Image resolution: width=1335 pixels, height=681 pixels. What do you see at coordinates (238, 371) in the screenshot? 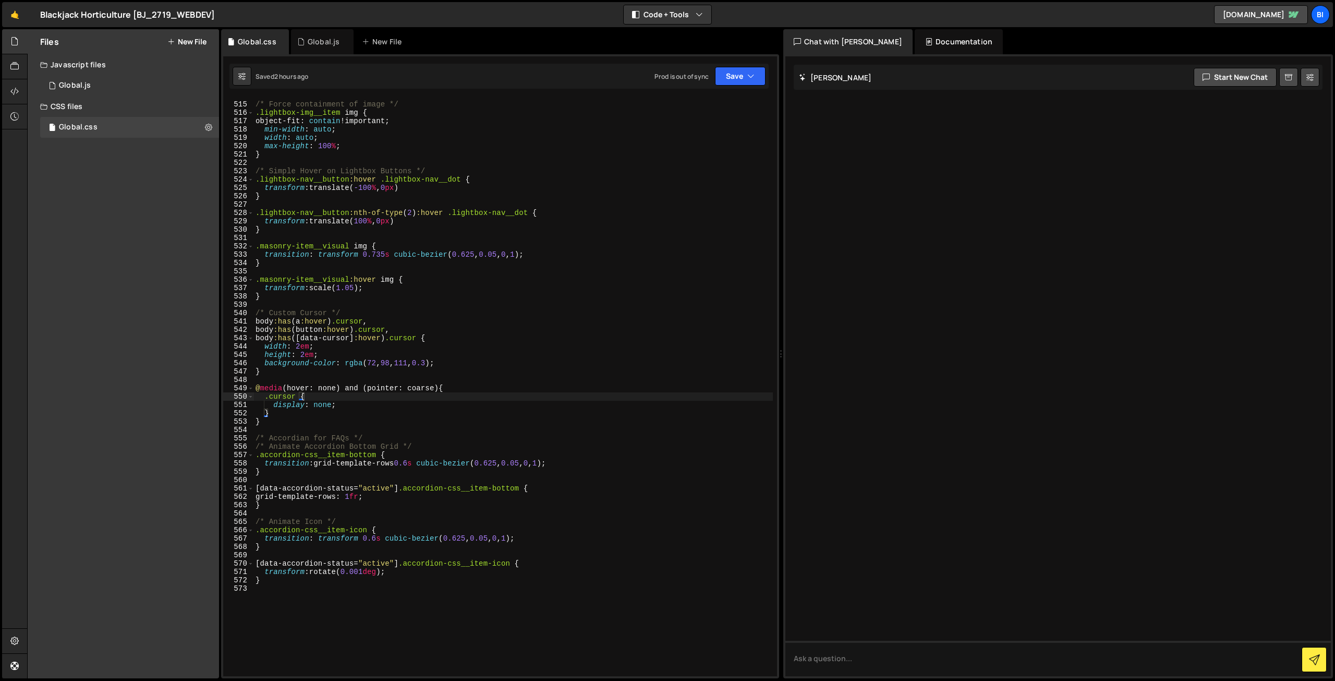
I see `div: 547` at bounding box center [238, 371].